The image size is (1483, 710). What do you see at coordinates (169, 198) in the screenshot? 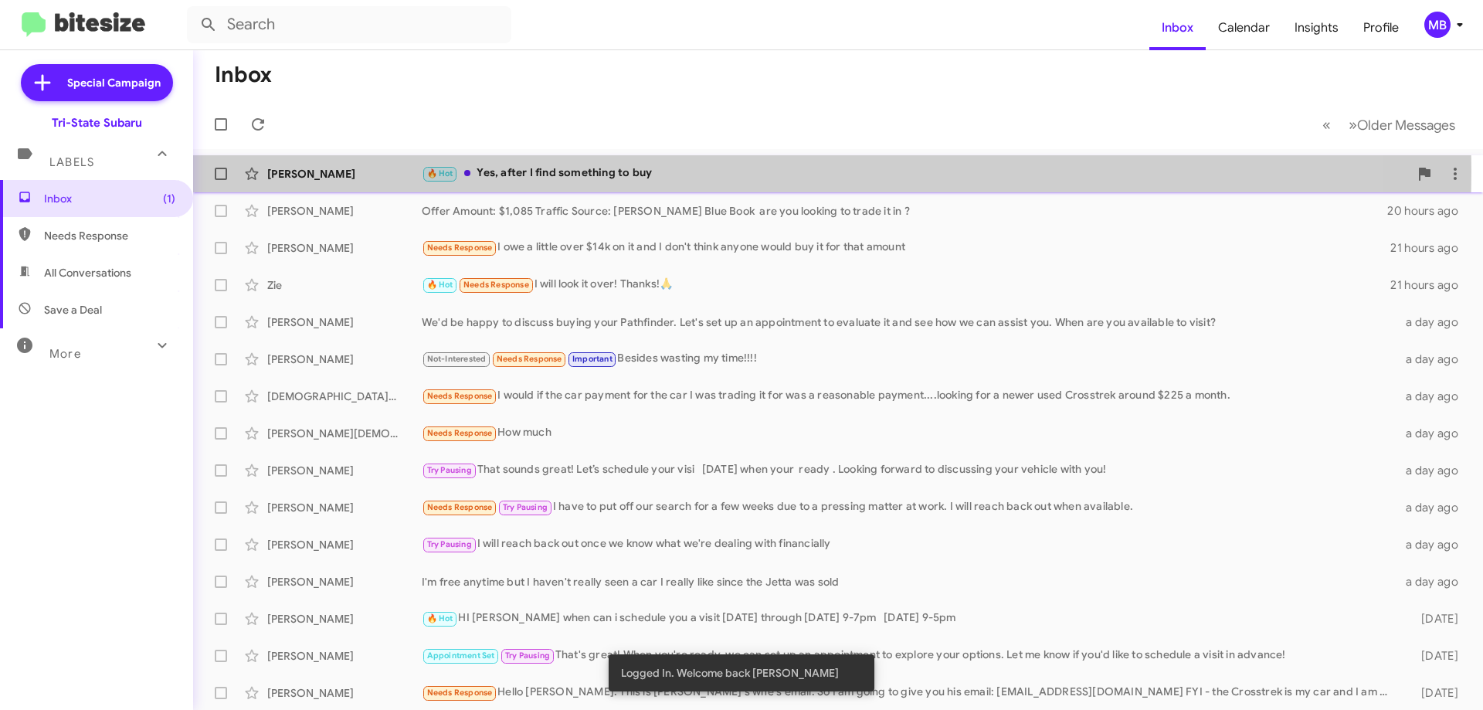
I see `span: (1)` at bounding box center [169, 198].